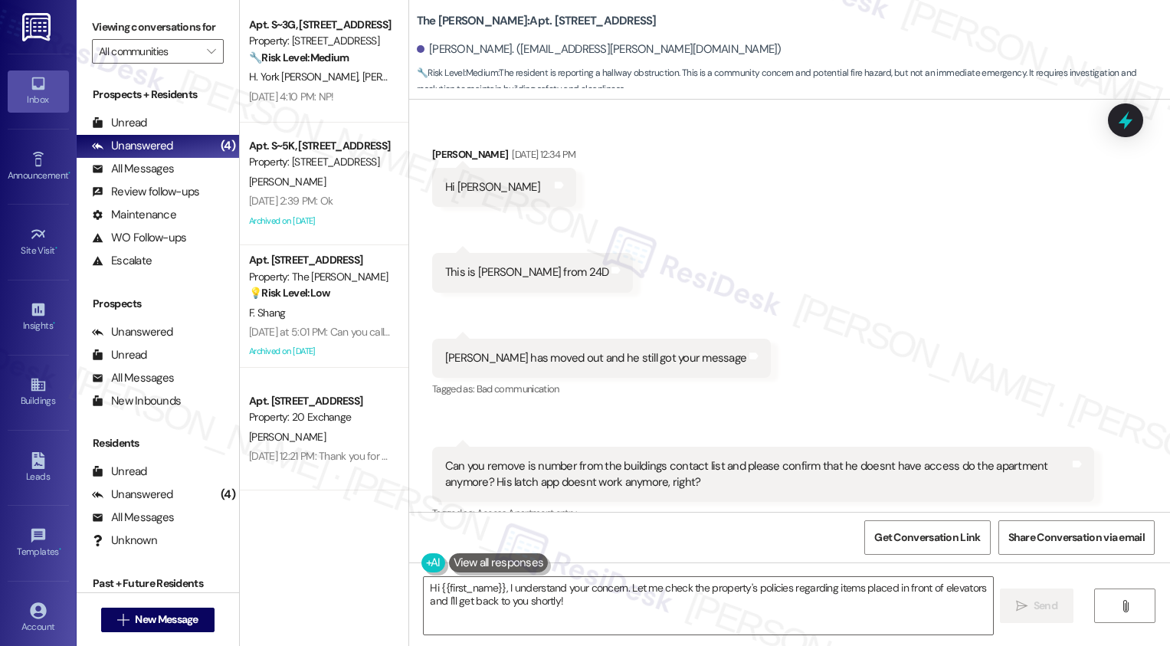  I want to click on textarea: Hi {{first_name}}, I understand your concern. Let me check the property's policies regarding item..., so click(708, 605).